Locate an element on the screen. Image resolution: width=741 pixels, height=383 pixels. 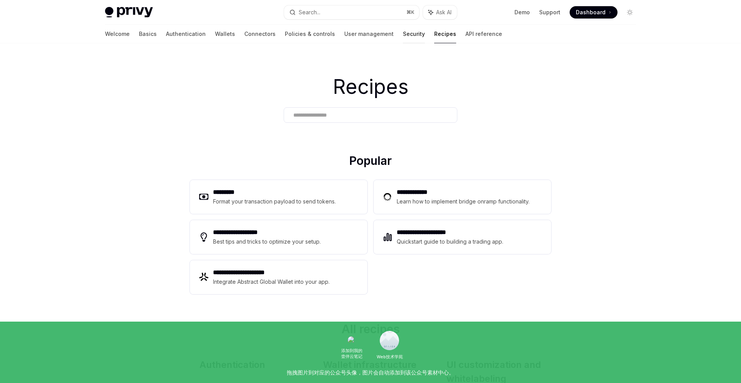
div: Quickstart guide to building a trading app. is located at coordinates (450, 242).